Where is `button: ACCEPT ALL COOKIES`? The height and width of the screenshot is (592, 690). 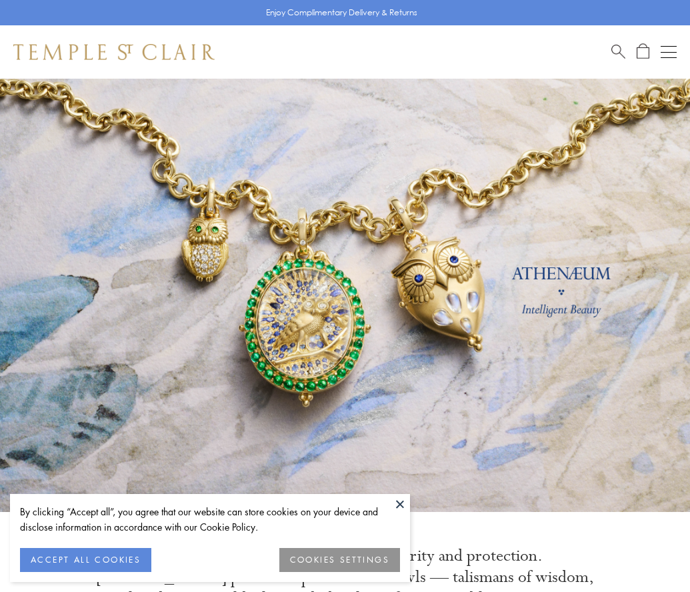 button: ACCEPT ALL COOKIES is located at coordinates (85, 560).